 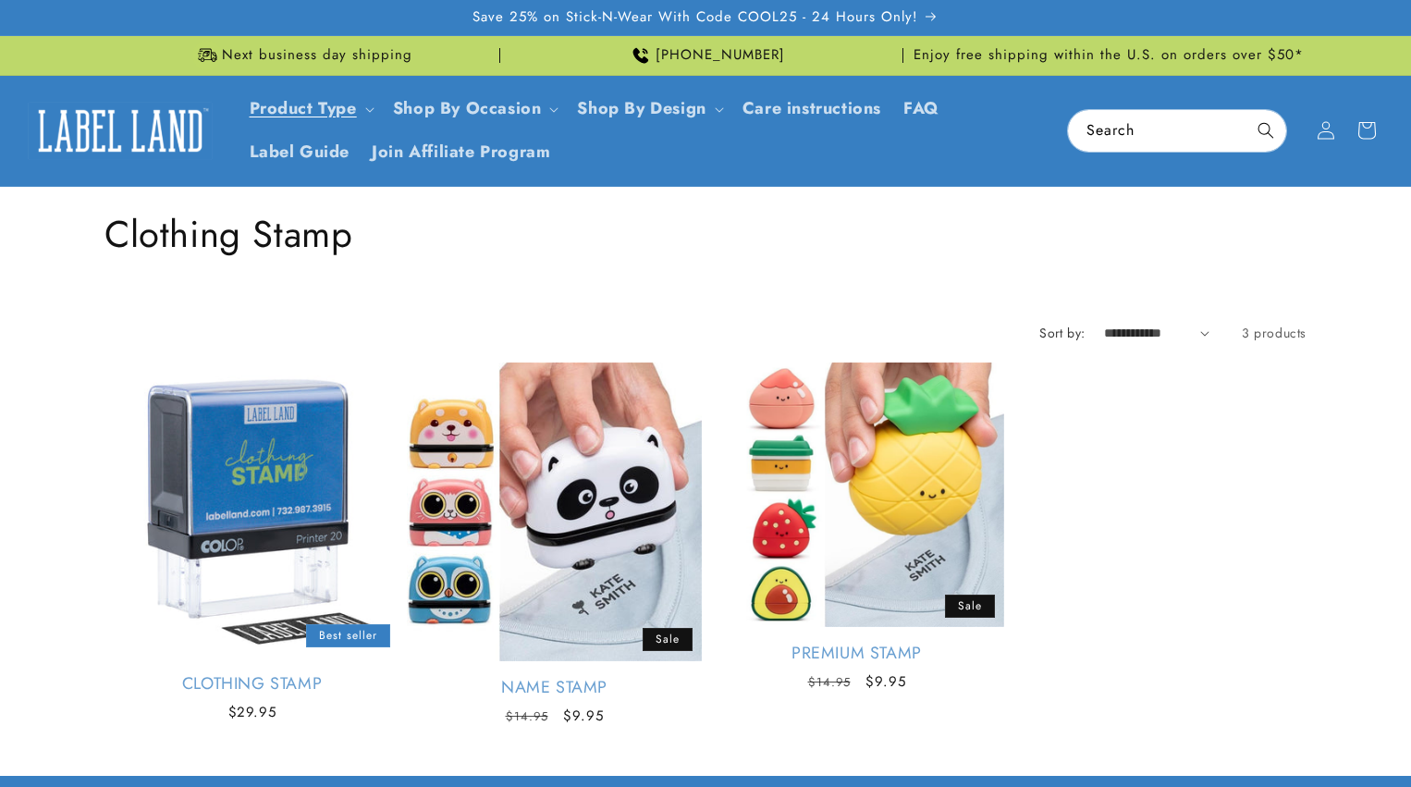 What do you see at coordinates (695, 18) in the screenshot?
I see `span: Save 25% on Stick-N-Wear With Code COOL25 - 24 Hours Only!` at bounding box center [695, 18].